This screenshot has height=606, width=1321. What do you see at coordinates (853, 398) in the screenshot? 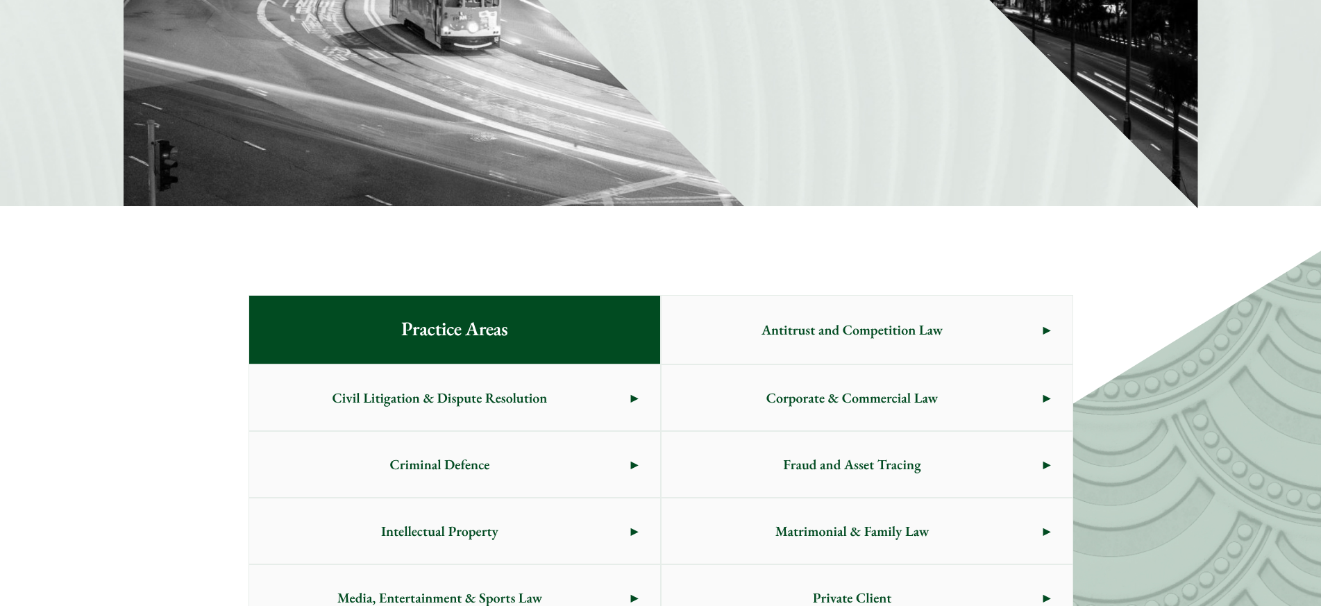
I see `span: Corporate & Commercial Law` at bounding box center [853, 398].